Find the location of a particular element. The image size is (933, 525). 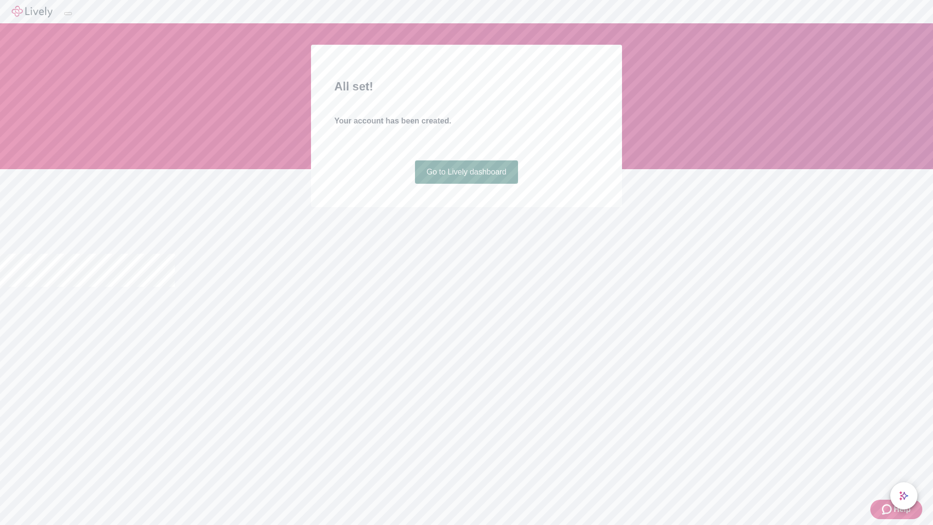

button: chat is located at coordinates (903, 495).